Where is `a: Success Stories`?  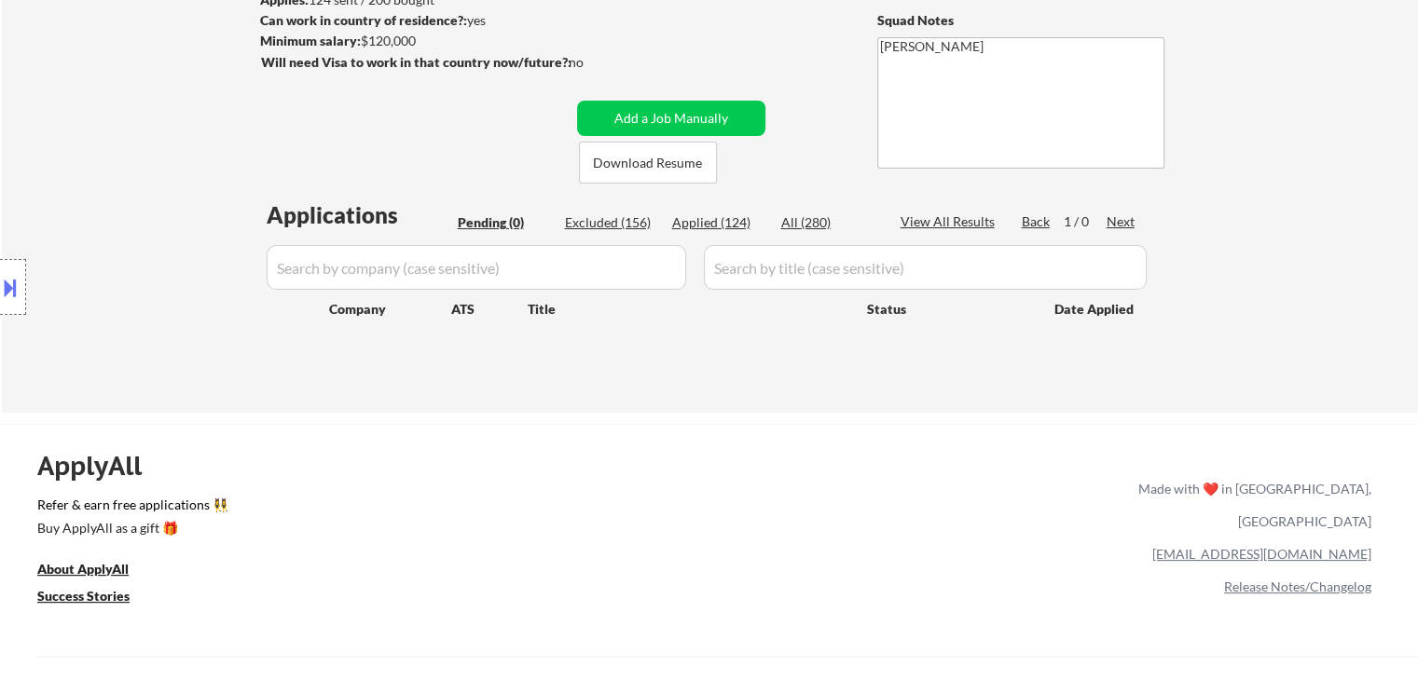
a: Success Stories is located at coordinates (96, 597).